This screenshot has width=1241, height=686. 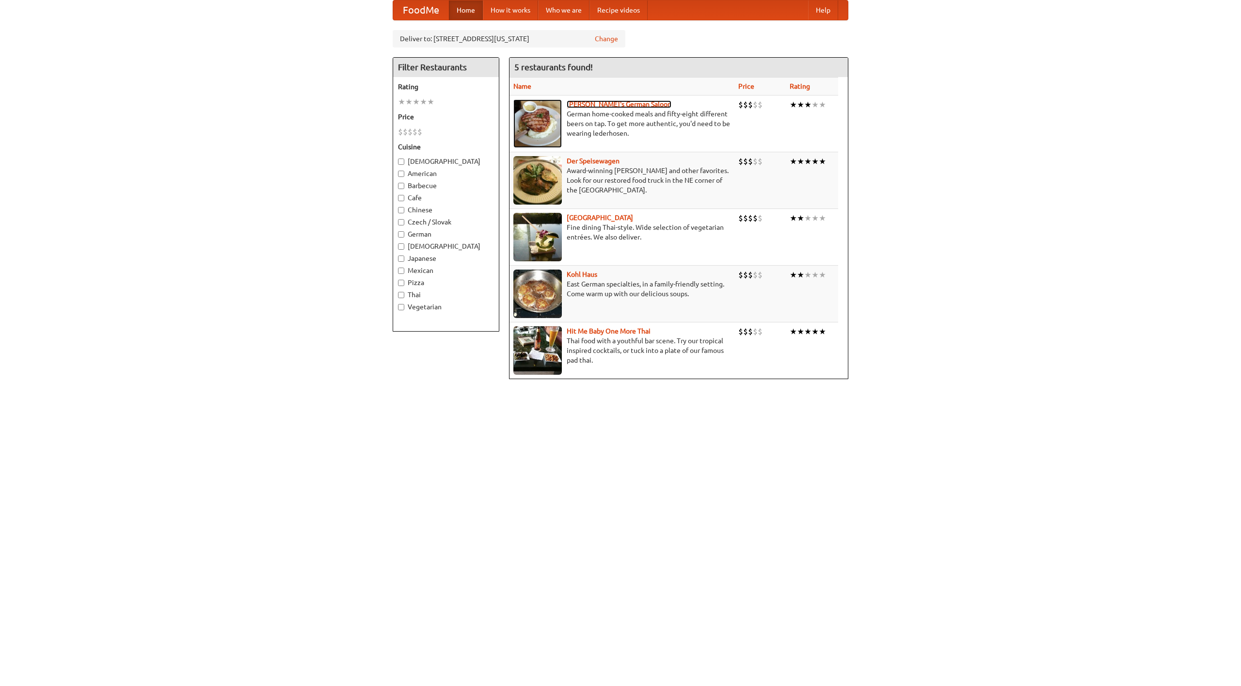 What do you see at coordinates (538, 351) in the screenshot?
I see `img: babythai.jpg` at bounding box center [538, 351].